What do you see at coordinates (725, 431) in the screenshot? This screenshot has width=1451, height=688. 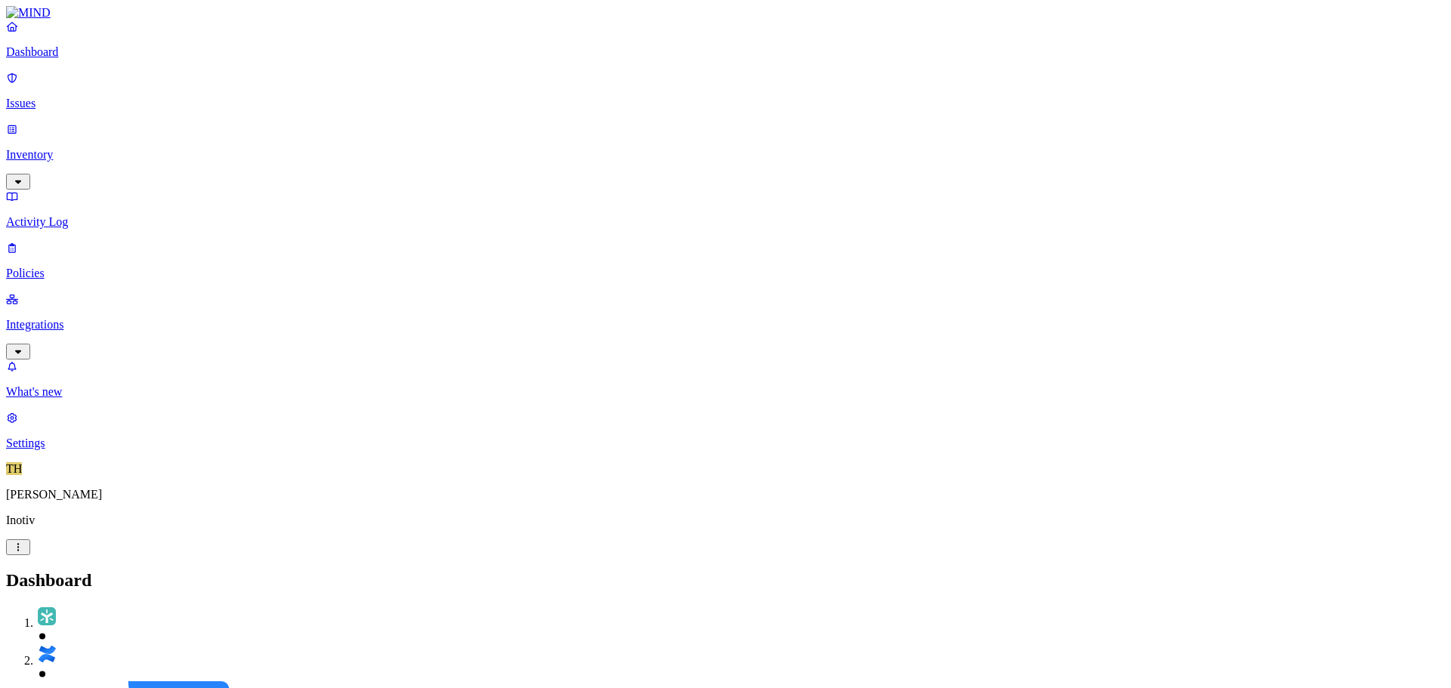 I see `a: Settings` at bounding box center [725, 431].